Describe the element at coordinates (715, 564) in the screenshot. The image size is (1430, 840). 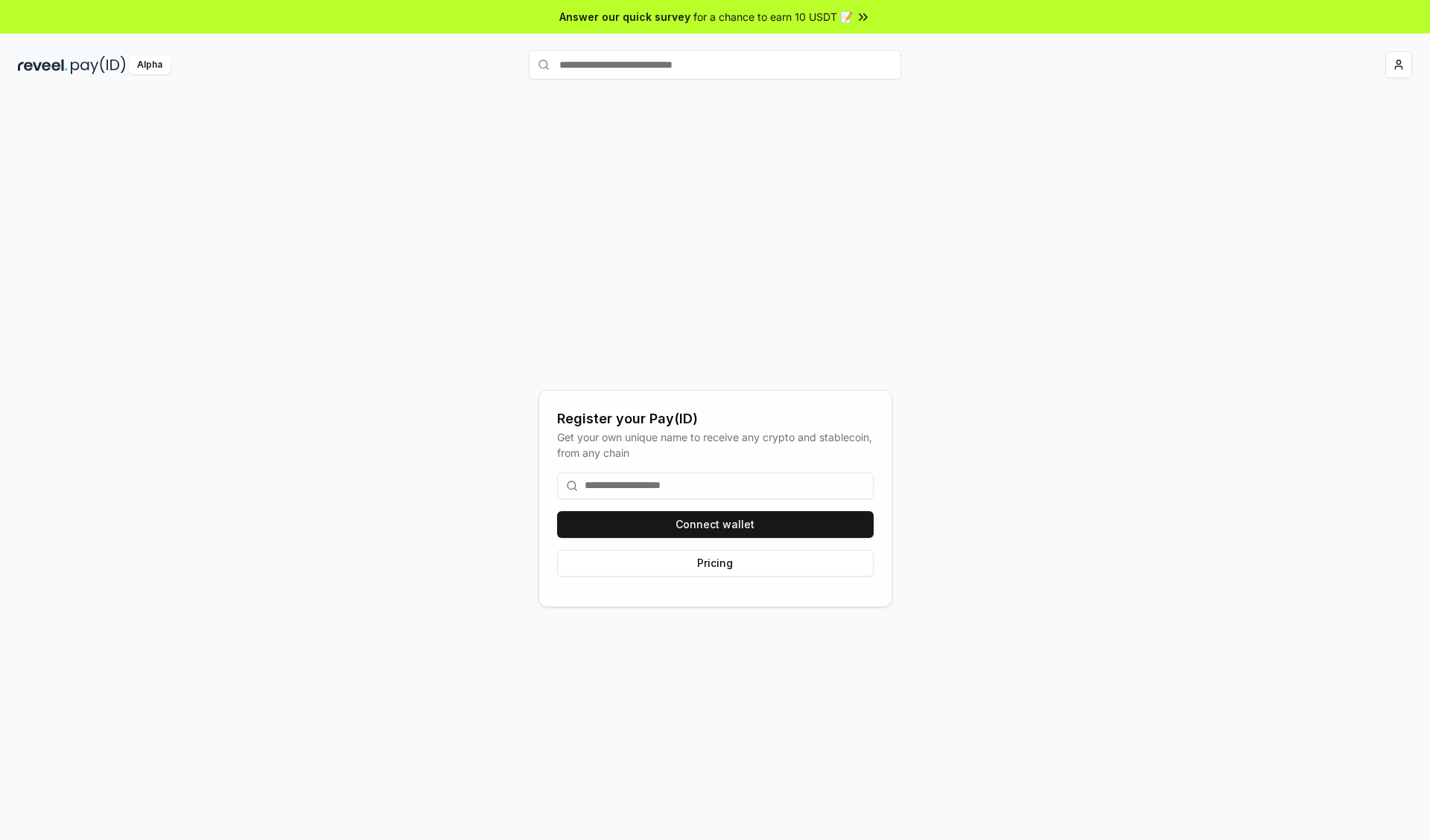
I see `button: Pricing` at that location.